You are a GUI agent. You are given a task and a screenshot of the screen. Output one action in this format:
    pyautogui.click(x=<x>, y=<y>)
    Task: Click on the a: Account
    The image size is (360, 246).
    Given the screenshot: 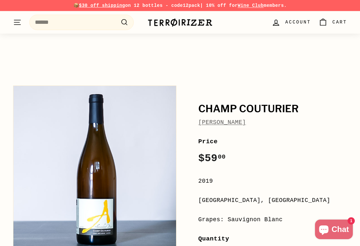 What is the action you would take?
    pyautogui.click(x=291, y=22)
    